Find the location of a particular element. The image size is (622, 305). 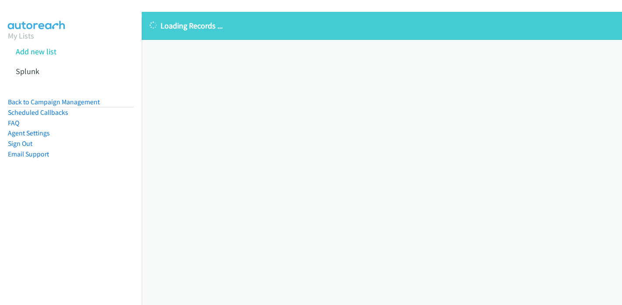

a: Sign Out is located at coordinates (20, 143).